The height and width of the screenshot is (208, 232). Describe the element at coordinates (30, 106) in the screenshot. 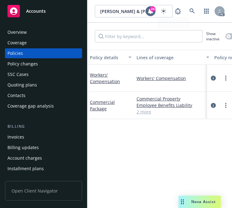

I see `div: Coverage gap analysis` at that location.